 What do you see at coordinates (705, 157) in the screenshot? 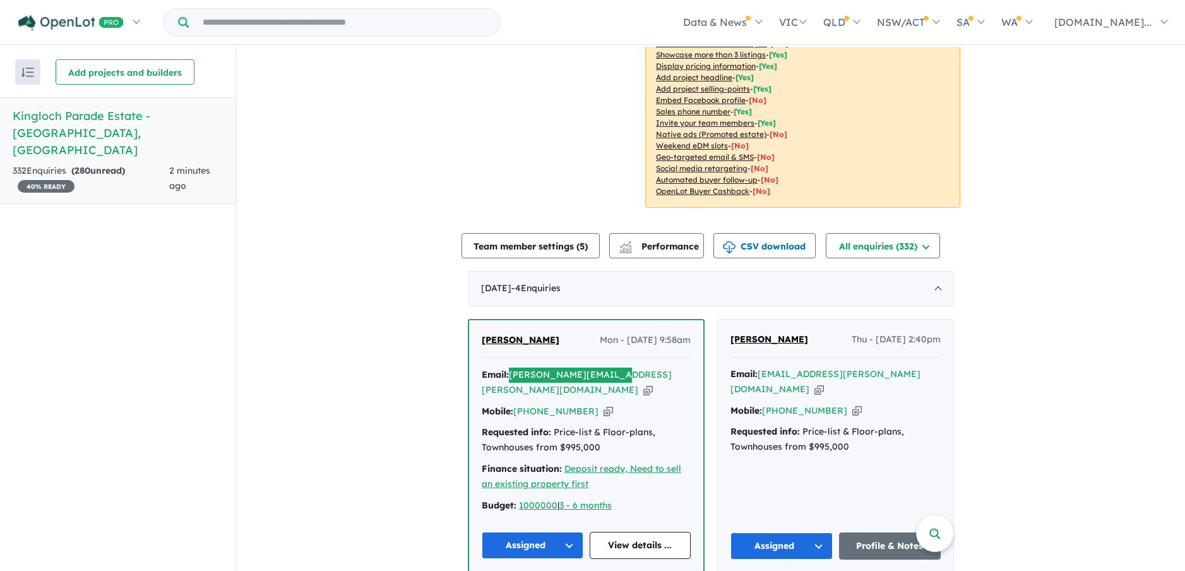
I see `u: Geo-targeted email & SMS` at bounding box center [705, 157].